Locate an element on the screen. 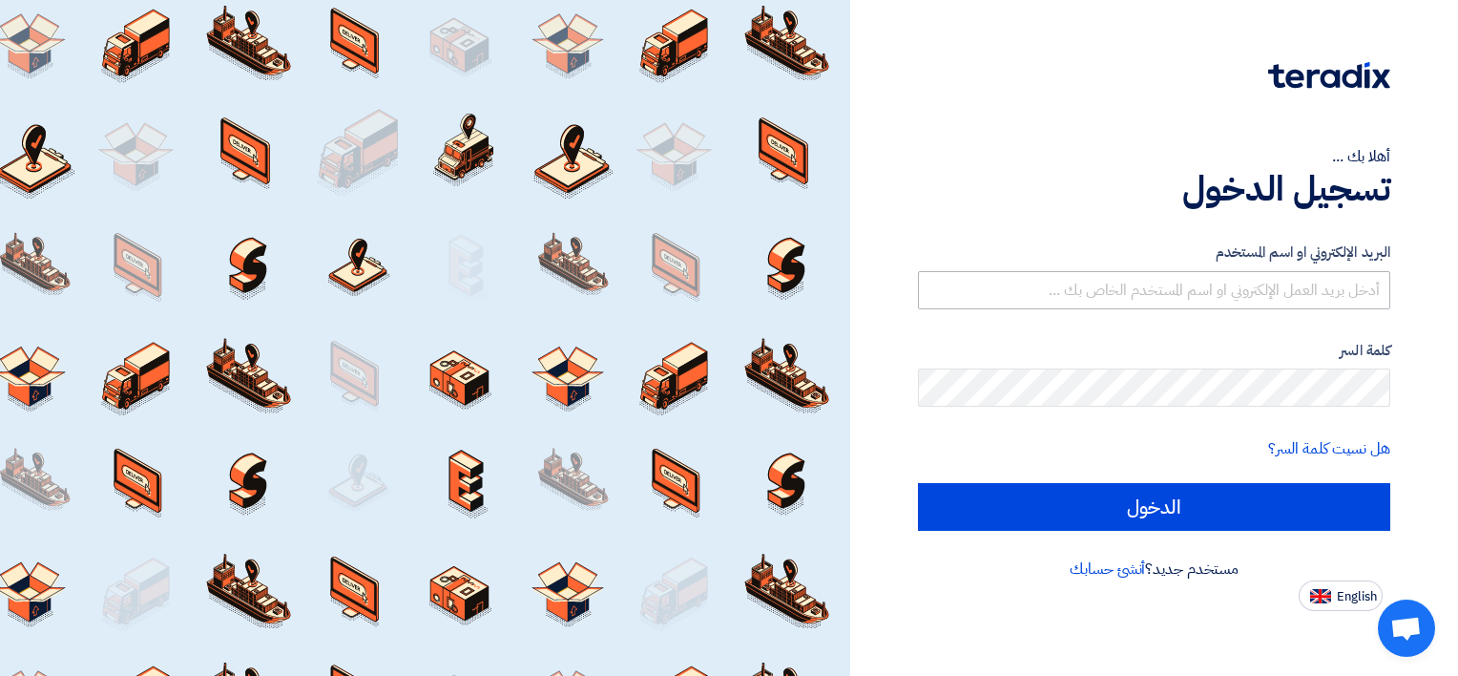 This screenshot has height=676, width=1458. span: English is located at coordinates (1357, 596).